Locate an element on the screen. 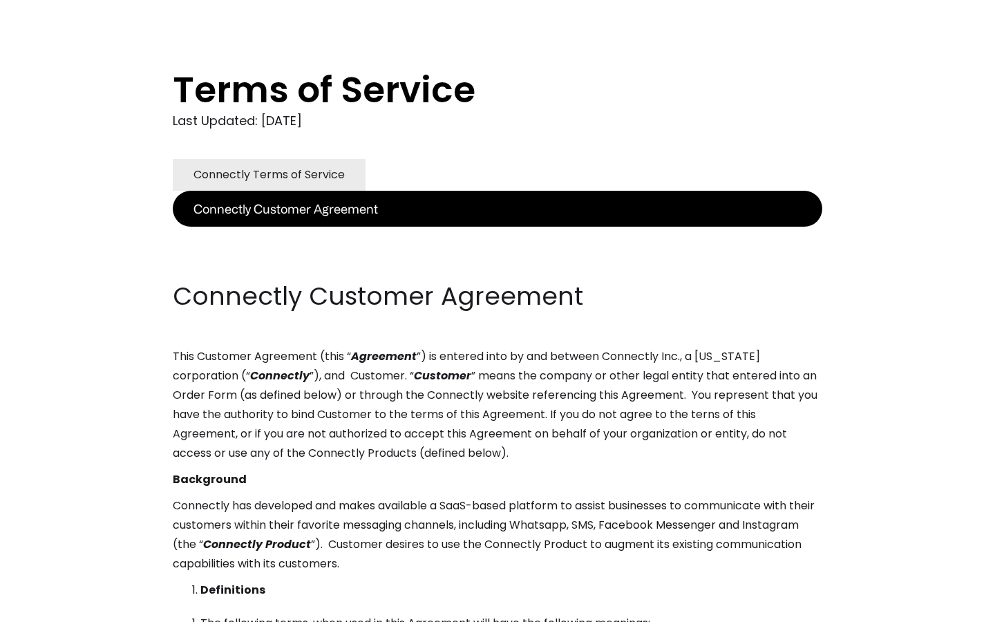 This screenshot has width=995, height=622. ul: Language list is located at coordinates (55, 608).